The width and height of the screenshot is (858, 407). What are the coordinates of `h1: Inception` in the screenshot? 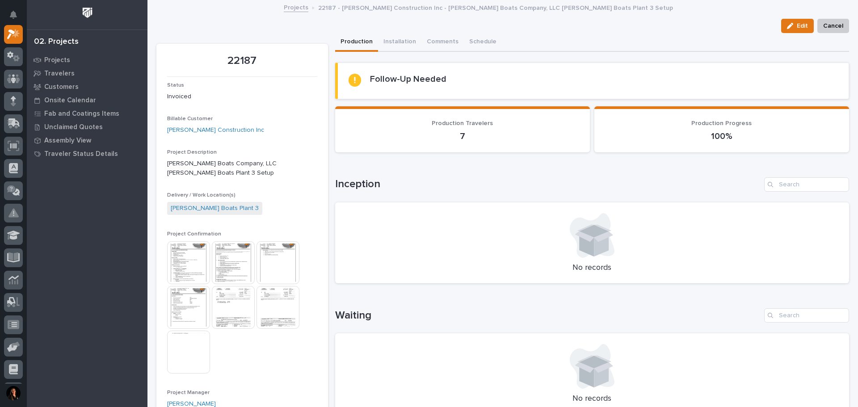 It's located at (548, 184).